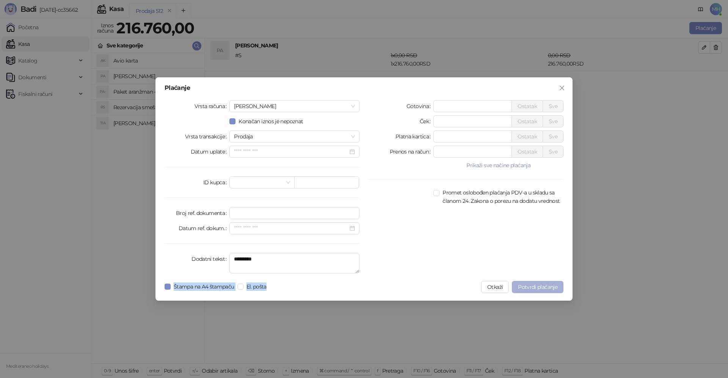 This screenshot has width=728, height=378. What do you see at coordinates (291, 228) in the screenshot?
I see `input: Datum ref. dokum.` at bounding box center [291, 228].